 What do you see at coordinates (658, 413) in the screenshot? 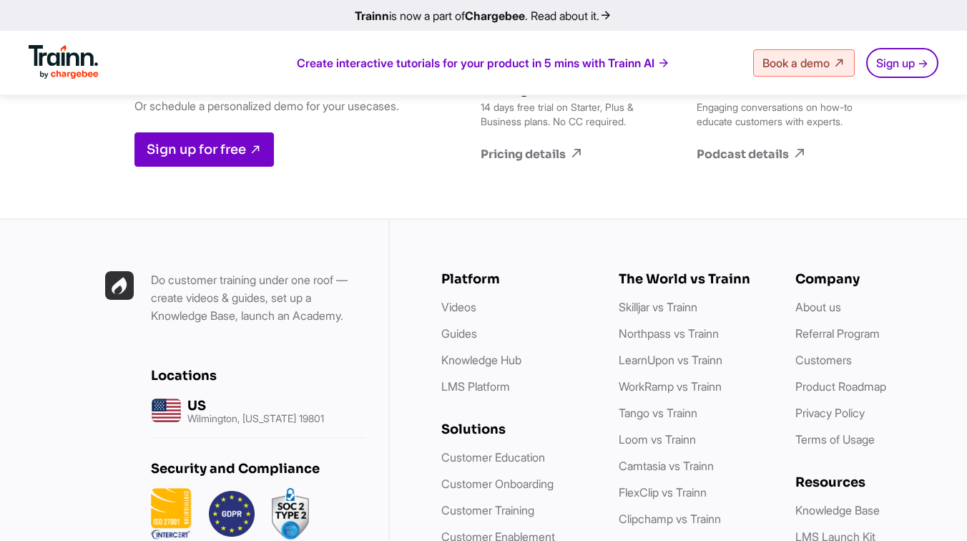
I see `a: Tango vs Trainn` at bounding box center [658, 413].